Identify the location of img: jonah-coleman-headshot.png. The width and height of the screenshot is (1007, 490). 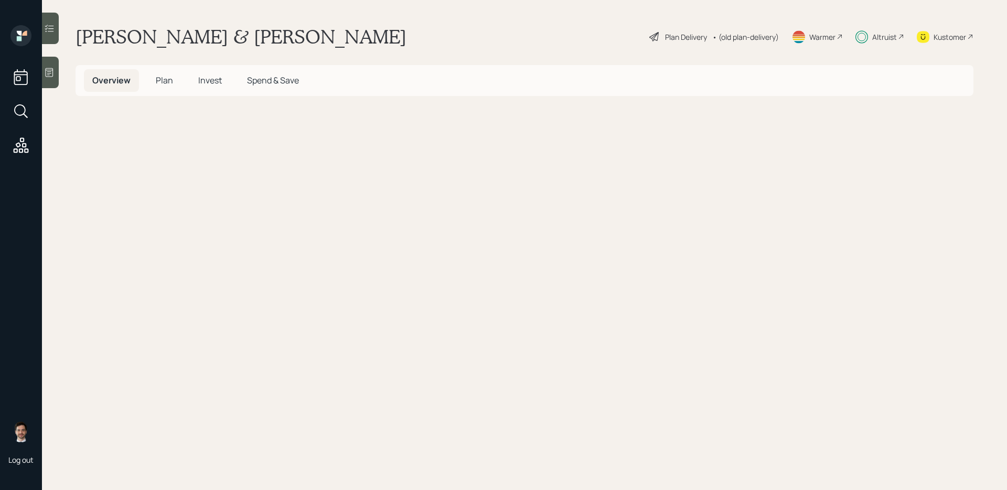
(21, 432).